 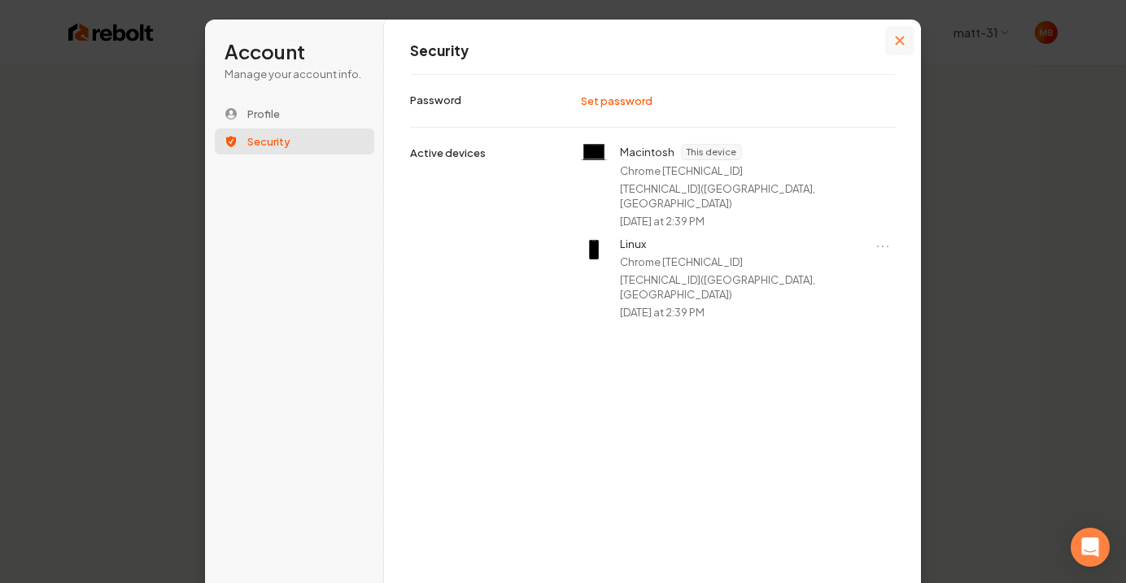 What do you see at coordinates (647, 152) in the screenshot?
I see `p: Macintosh` at bounding box center [647, 152].